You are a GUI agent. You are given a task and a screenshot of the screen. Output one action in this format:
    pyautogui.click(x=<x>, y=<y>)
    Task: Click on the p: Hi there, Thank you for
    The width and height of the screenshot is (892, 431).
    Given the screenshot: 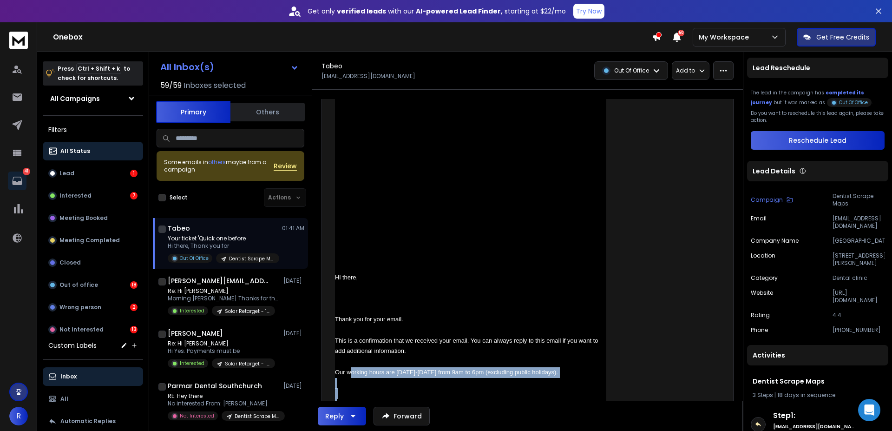 What is the action you would take?
    pyautogui.click(x=223, y=246)
    